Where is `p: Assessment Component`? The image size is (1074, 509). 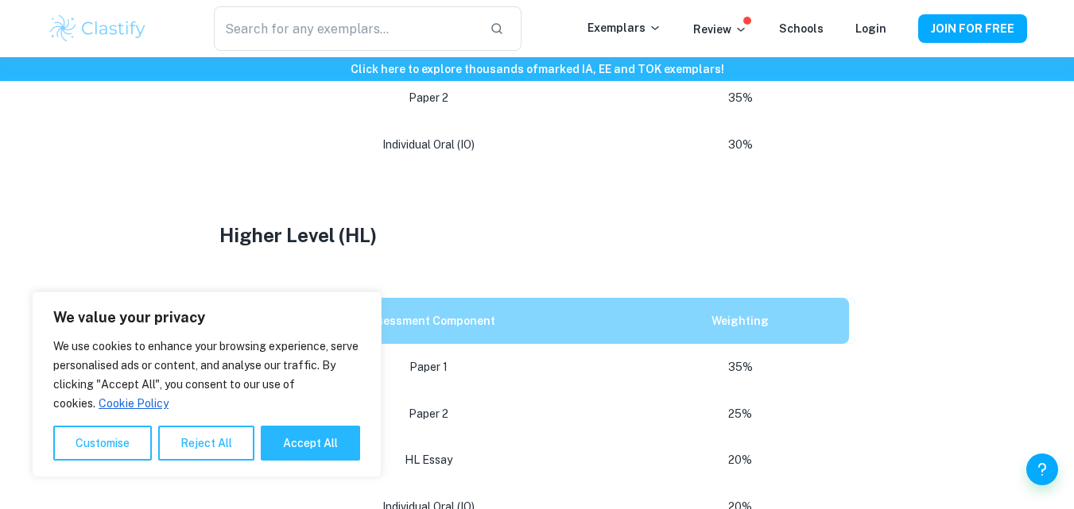 p: Assessment Component is located at coordinates (428, 321).